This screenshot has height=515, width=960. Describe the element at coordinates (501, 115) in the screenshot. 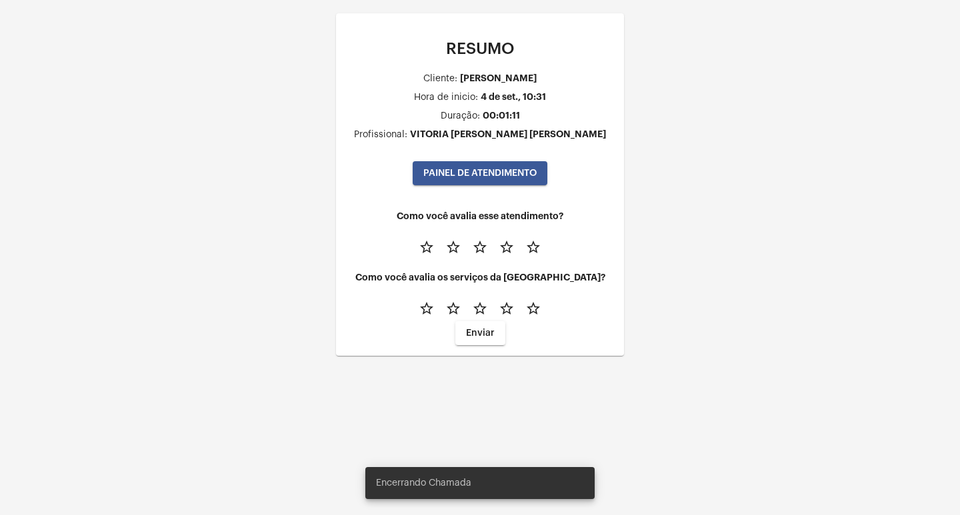

I see `div: 00:01:11` at that location.